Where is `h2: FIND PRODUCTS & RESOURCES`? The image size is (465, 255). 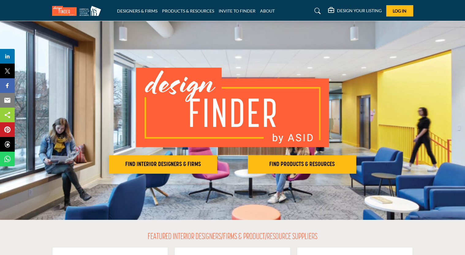 h2: FIND PRODUCTS & RESOURCES is located at coordinates (302, 165).